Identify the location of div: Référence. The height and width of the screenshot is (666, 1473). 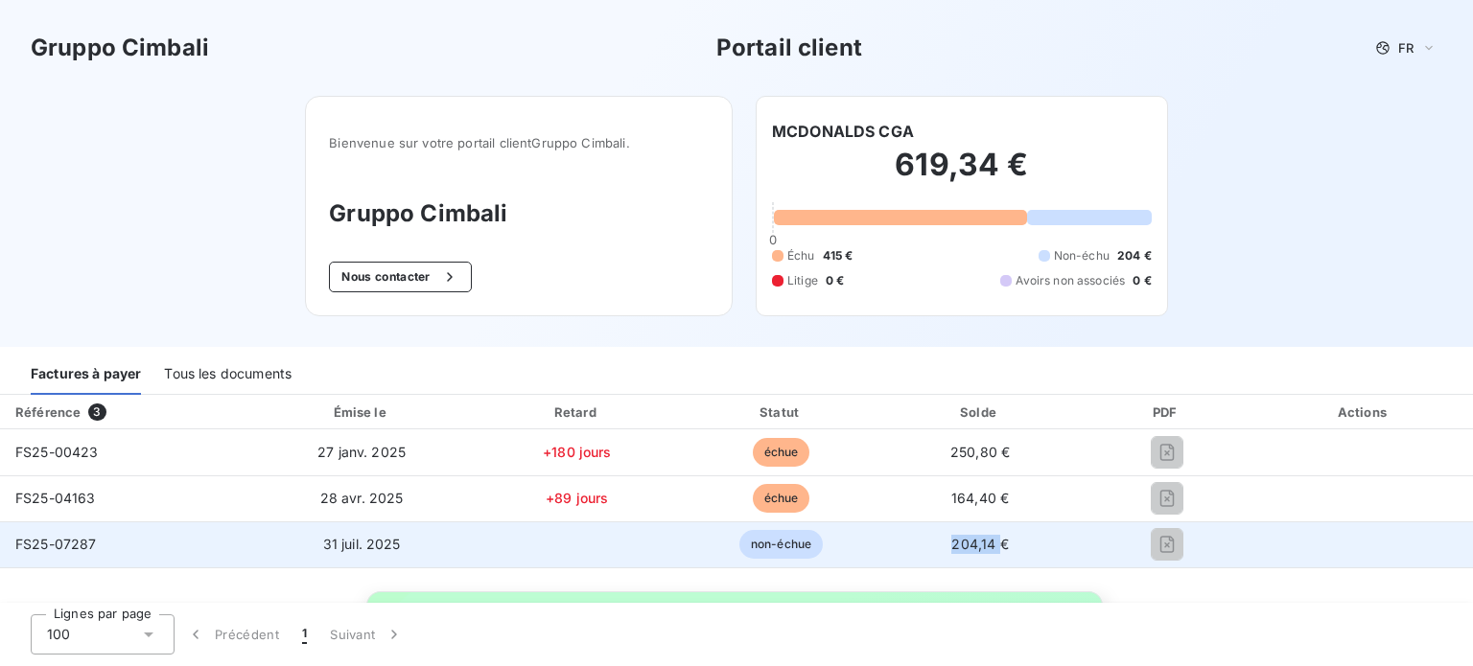
(48, 412).